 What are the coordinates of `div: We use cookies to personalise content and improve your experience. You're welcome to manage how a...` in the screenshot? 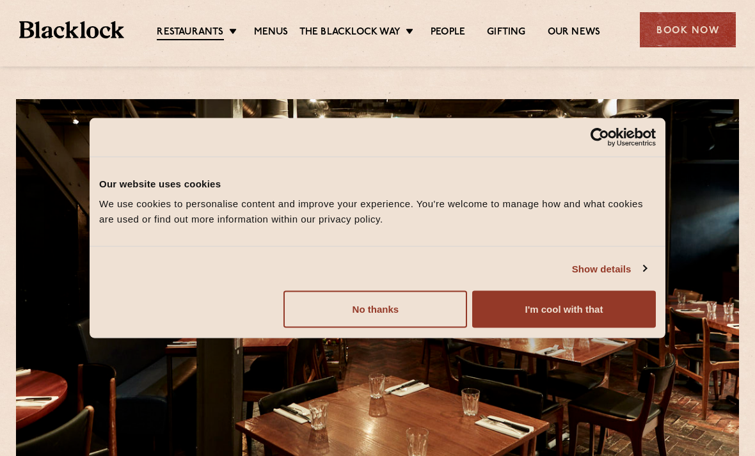 It's located at (378, 212).